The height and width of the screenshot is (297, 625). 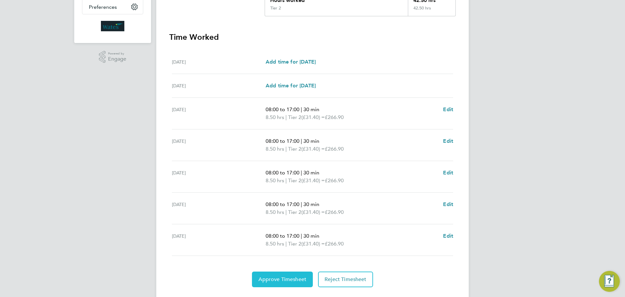 I want to click on a: Go to home page, so click(x=113, y=26).